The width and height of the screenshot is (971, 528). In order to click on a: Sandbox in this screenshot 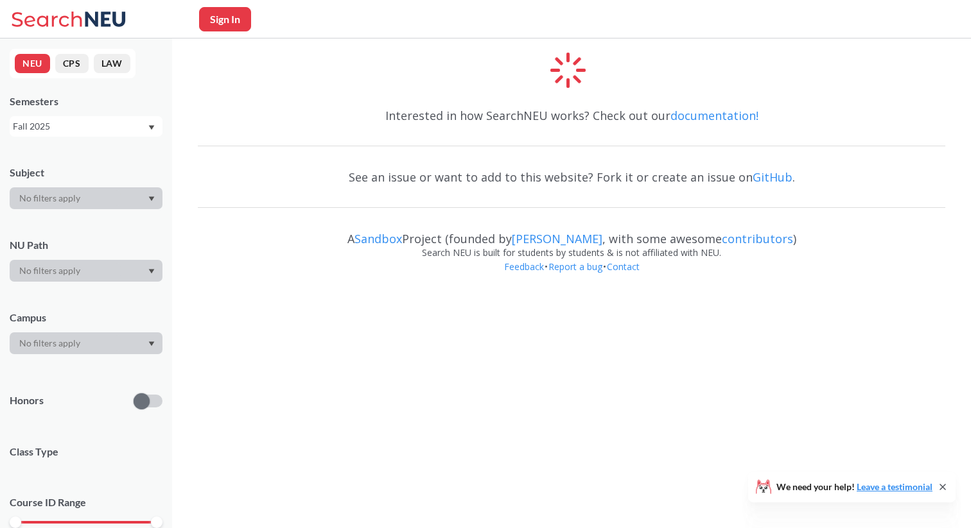, I will do `click(378, 239)`.